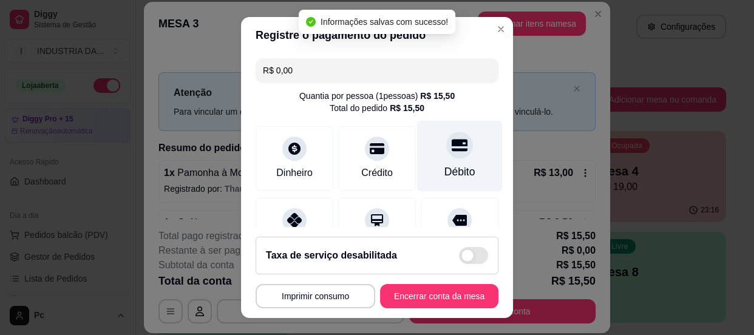 The height and width of the screenshot is (335, 754). I want to click on div: Total do pedido, so click(377, 108).